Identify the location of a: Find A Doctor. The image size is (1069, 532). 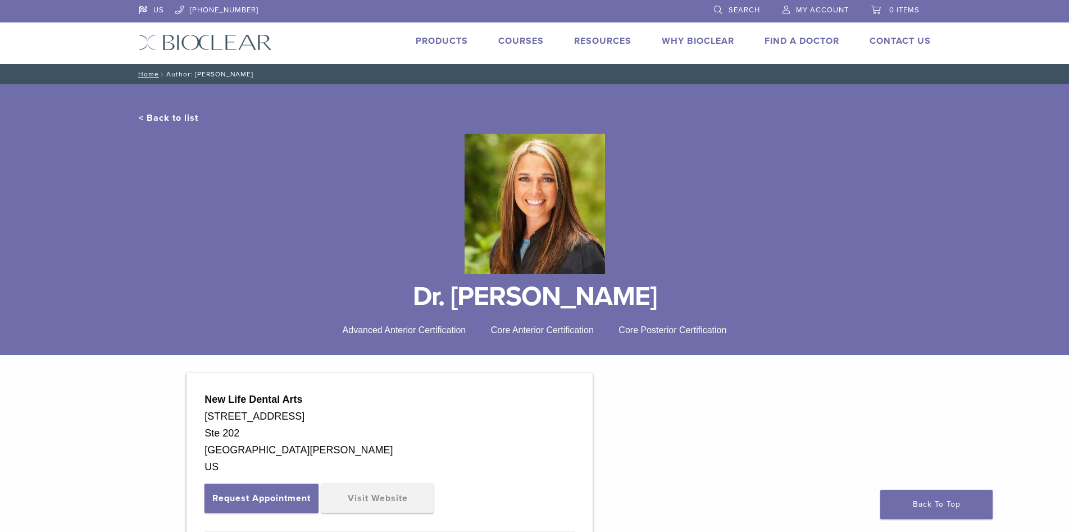
(802, 41).